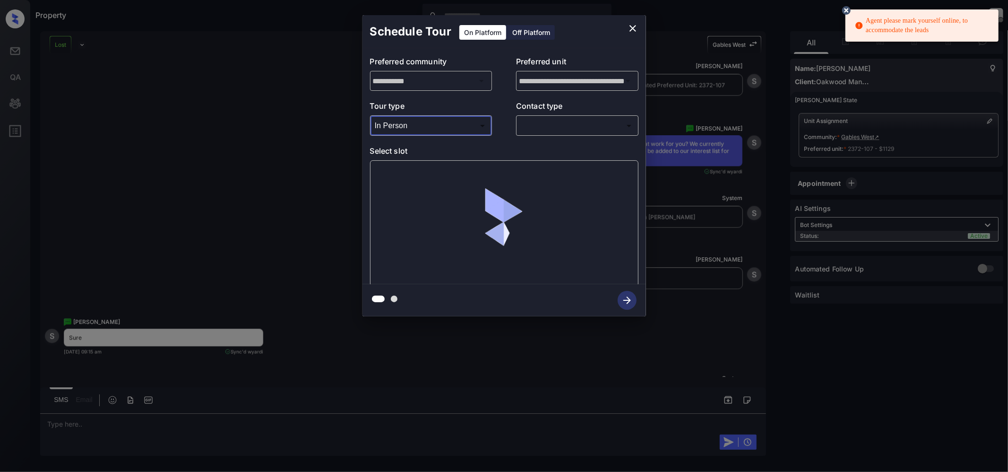 This screenshot has width=1008, height=472. What do you see at coordinates (431, 63) in the screenshot?
I see `p: Preferred community` at bounding box center [431, 63].